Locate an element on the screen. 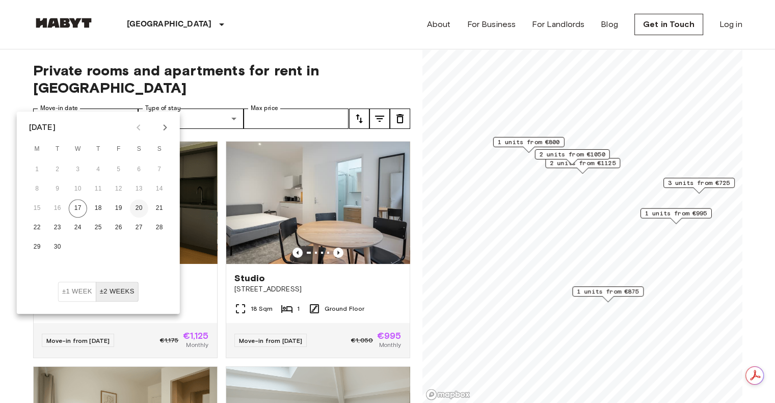 Image resolution: width=775 pixels, height=403 pixels. span: Saturday is located at coordinates (139, 149).